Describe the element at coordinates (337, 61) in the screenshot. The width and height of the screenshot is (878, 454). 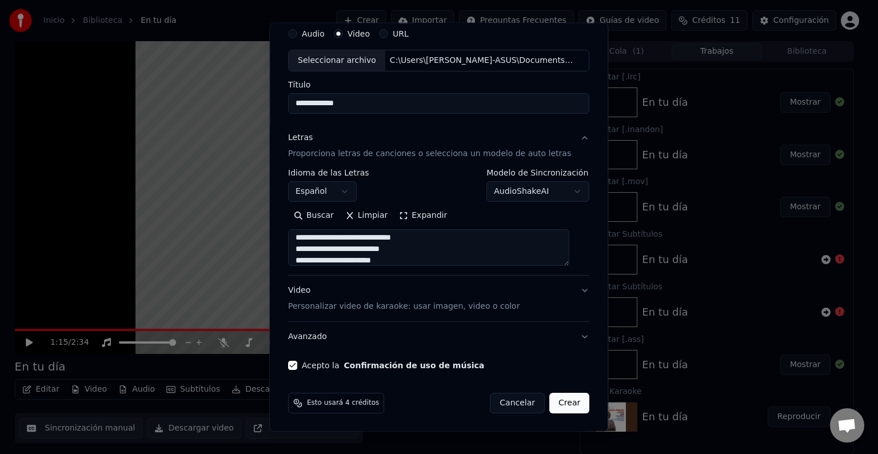
I see `div: Seleccionar archivo` at that location.